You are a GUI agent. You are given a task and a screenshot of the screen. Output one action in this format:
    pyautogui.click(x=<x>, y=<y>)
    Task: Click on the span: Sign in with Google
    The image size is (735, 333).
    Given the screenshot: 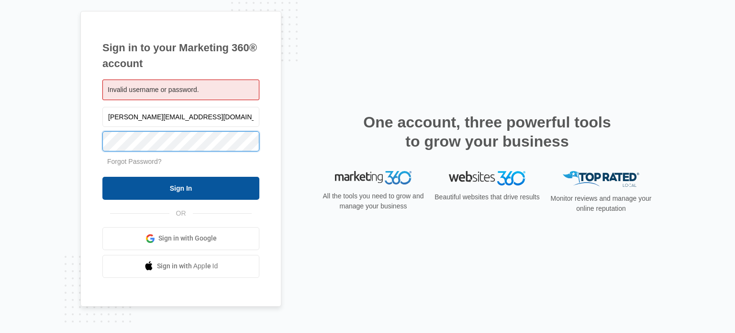 What is the action you would take?
    pyautogui.click(x=188, y=238)
    